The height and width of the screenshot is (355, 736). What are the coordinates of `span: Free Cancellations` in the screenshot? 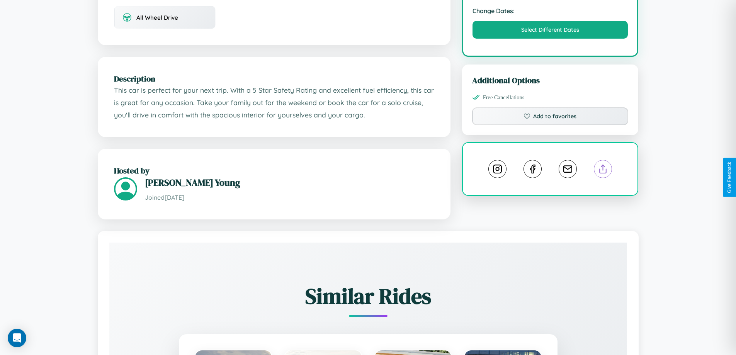 It's located at (504, 97).